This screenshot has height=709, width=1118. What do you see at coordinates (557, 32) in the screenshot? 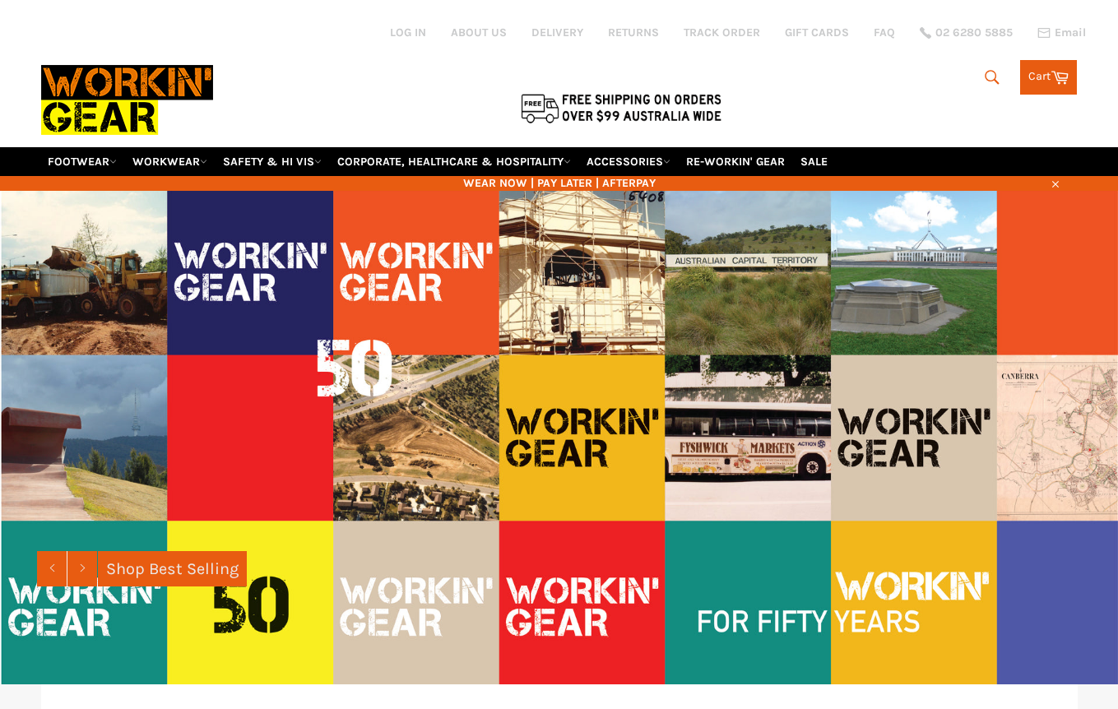
I see `a: DELIVERY` at bounding box center [557, 32].